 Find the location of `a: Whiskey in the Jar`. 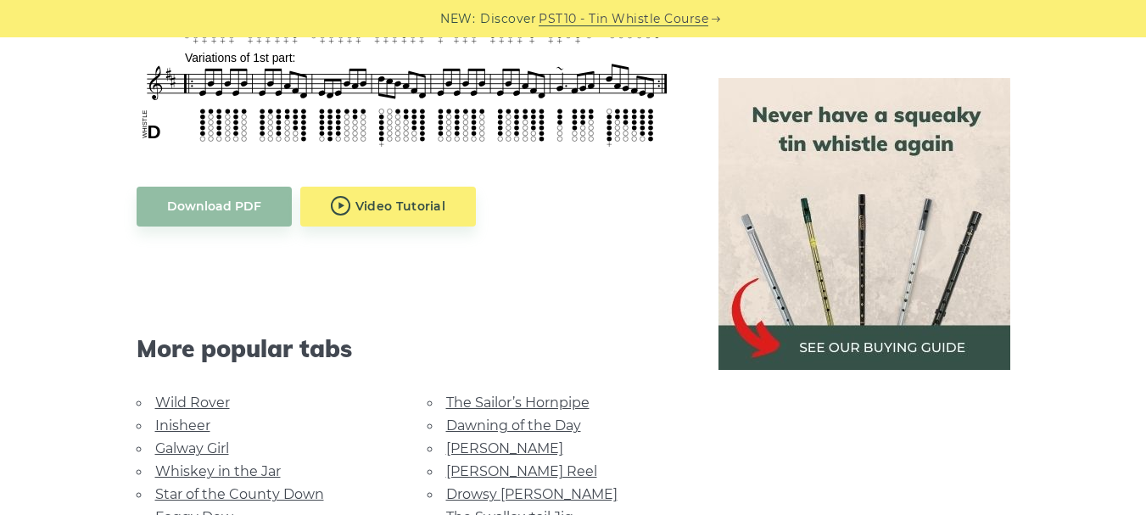

a: Whiskey in the Jar is located at coordinates (218, 471).